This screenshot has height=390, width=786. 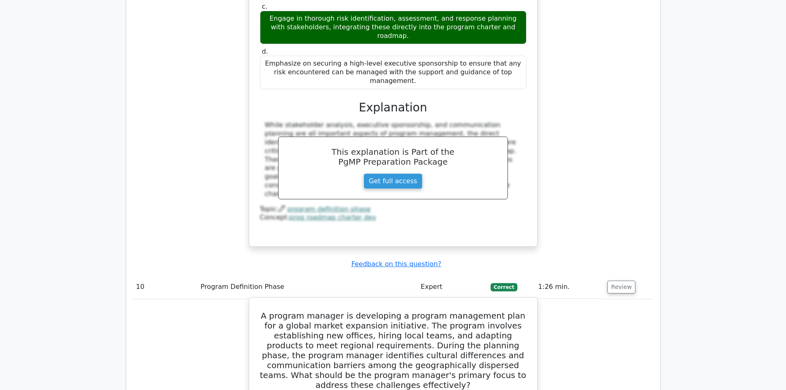 What do you see at coordinates (393, 217) in the screenshot?
I see `div: Concept:` at bounding box center [393, 217].